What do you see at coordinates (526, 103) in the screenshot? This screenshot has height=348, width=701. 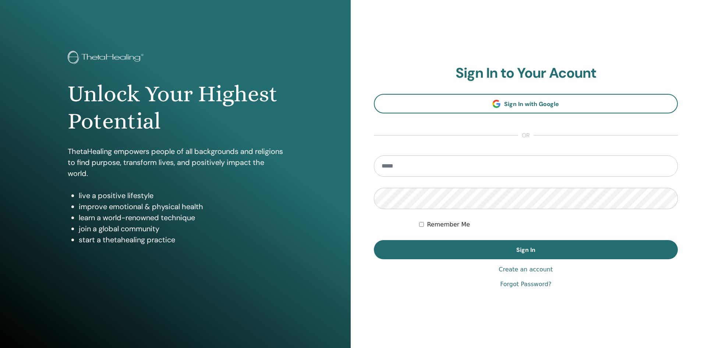 I see `a: Sign In with Google` at bounding box center [526, 103].